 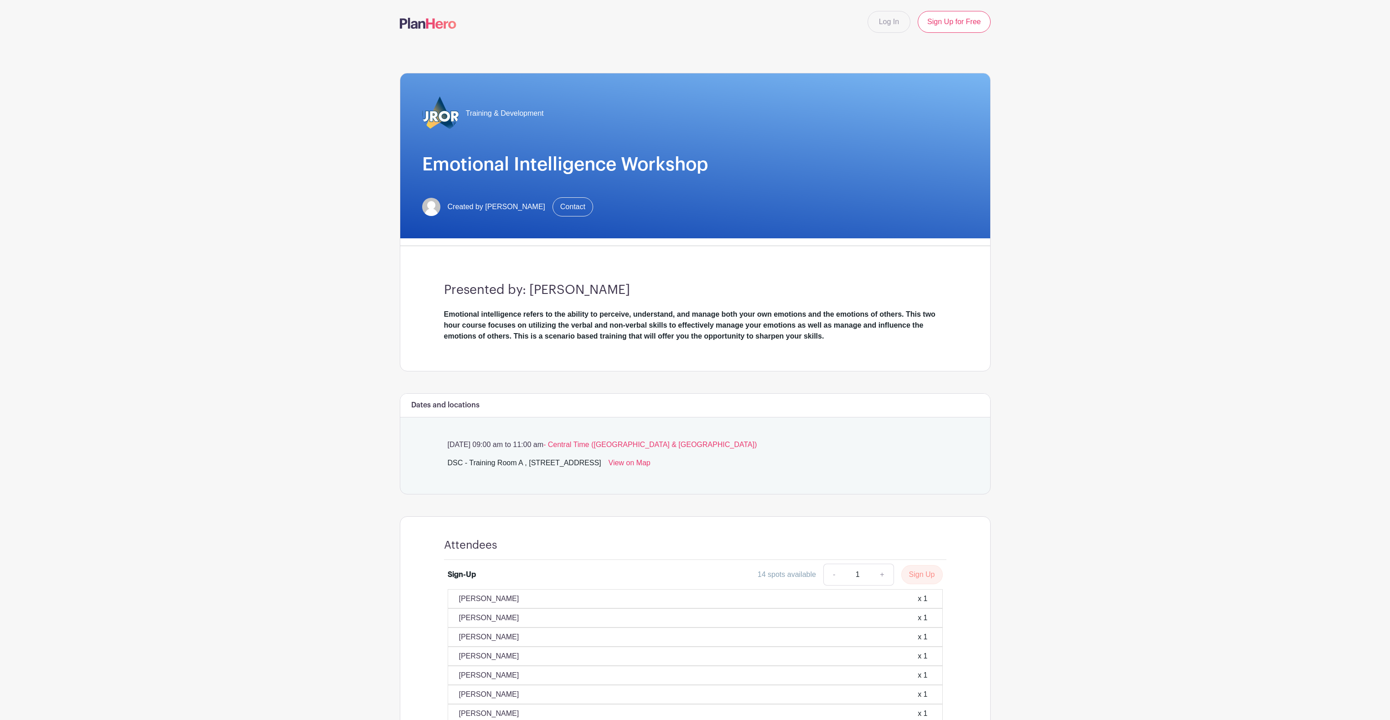 I want to click on strong: Emotional intelligence refers to the ability to perceive, understand, and manage both your own em..., so click(x=690, y=325).